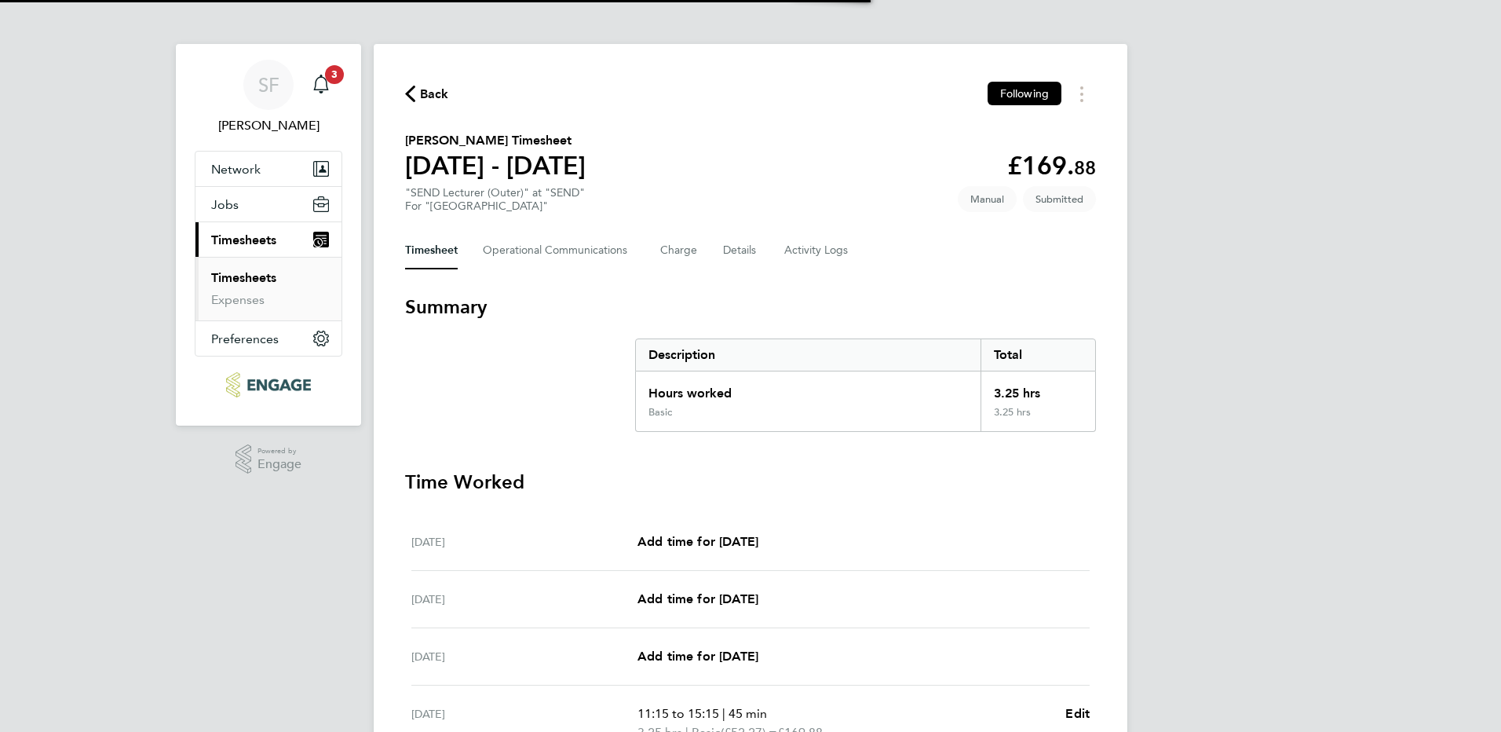  What do you see at coordinates (1059, 199) in the screenshot?
I see `span: This timesheet is Submitted.` at bounding box center [1059, 199].